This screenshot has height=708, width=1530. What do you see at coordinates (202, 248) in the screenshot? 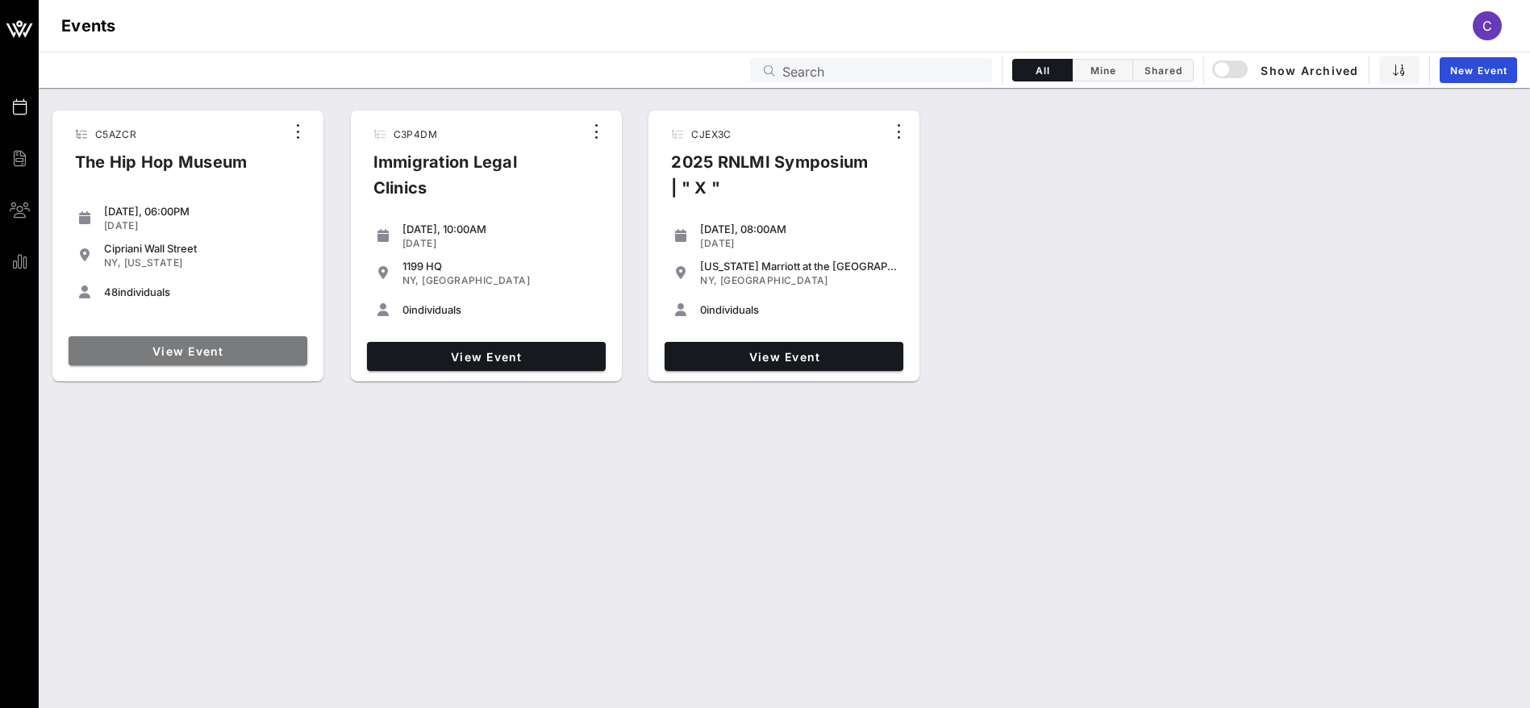
I see `div: Cipriani Wall Street` at bounding box center [202, 248].